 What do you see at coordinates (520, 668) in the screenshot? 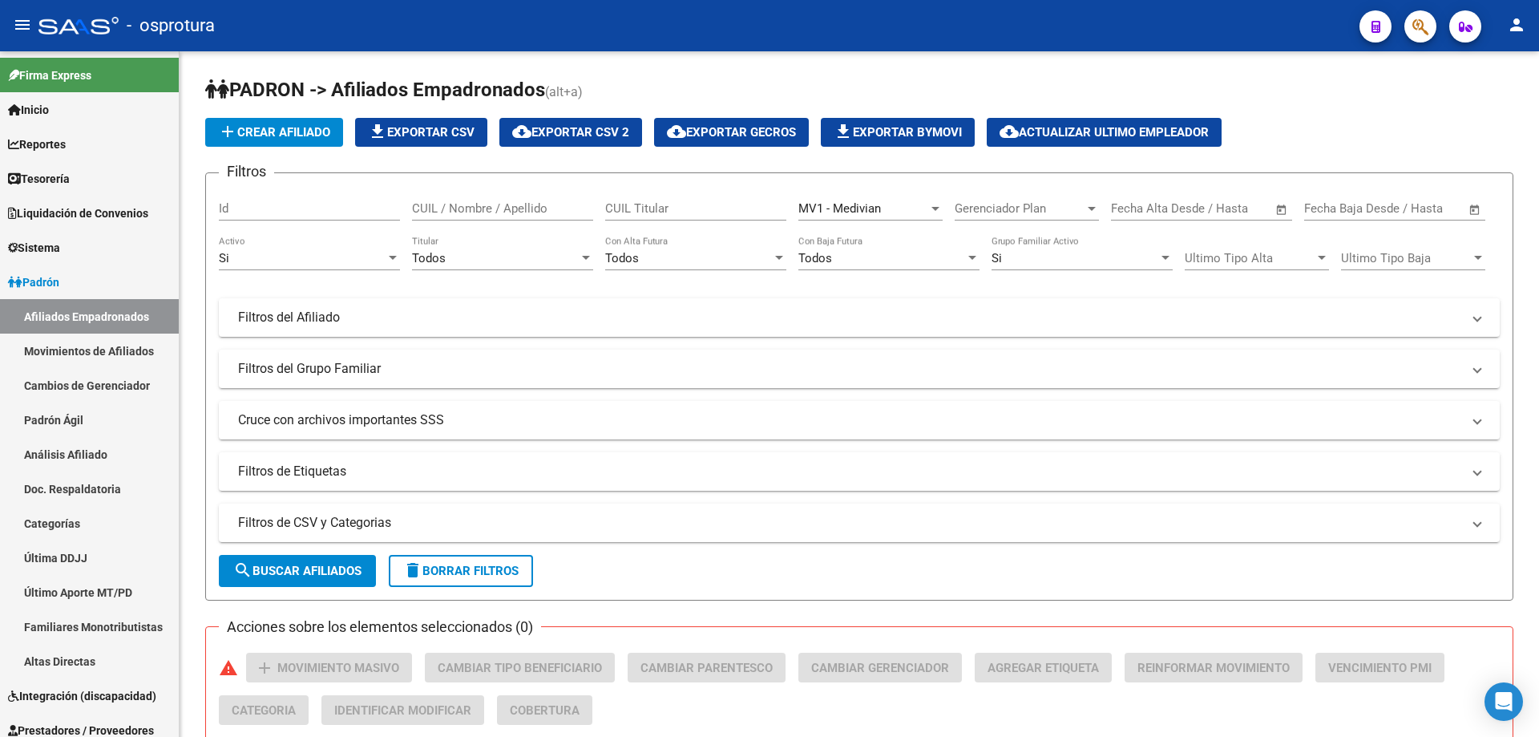
I see `span: Cambiar Tipo Beneficiario` at bounding box center [520, 668].